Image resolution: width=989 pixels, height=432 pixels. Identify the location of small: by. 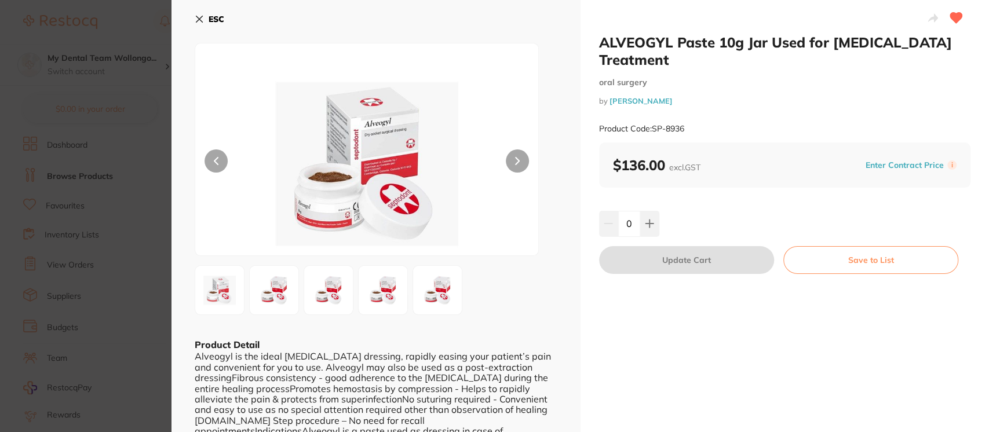
(785, 101).